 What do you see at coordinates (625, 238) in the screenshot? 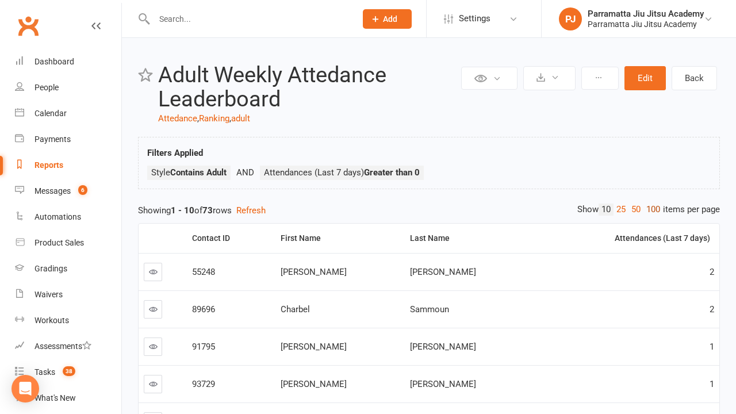
I see `div: Attendances (Last 7 days)` at bounding box center [625, 238].